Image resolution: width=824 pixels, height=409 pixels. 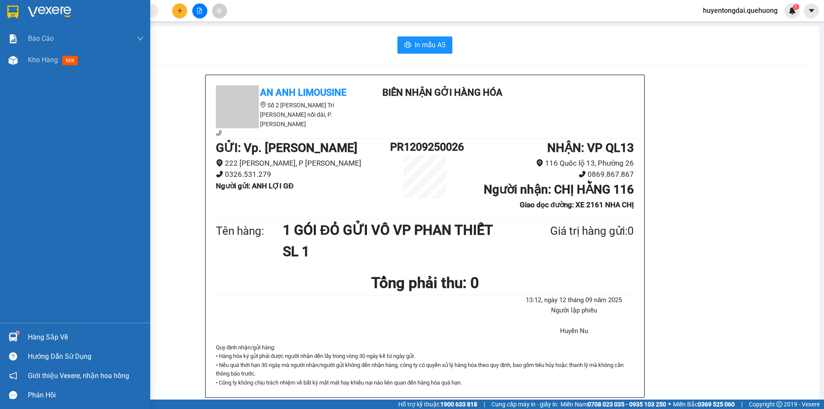 What do you see at coordinates (442, 92) in the screenshot?
I see `b: Biên nhận gởi hàng hóa` at bounding box center [442, 92].